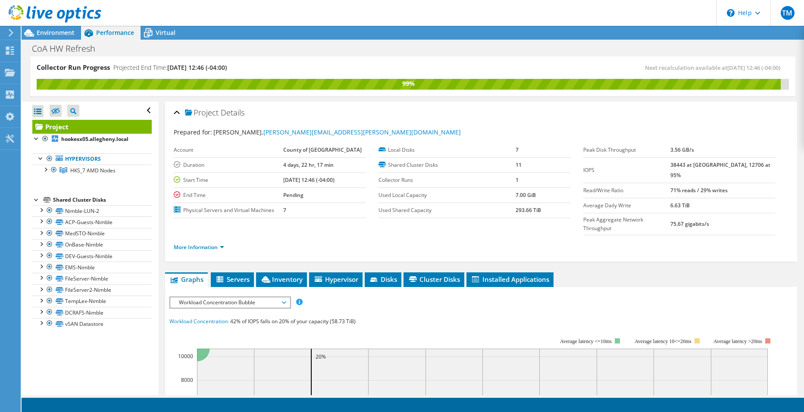 This screenshot has height=412, width=804. Describe the element at coordinates (627, 150) in the screenshot. I see `label: Peak Disk Throughput` at that location.